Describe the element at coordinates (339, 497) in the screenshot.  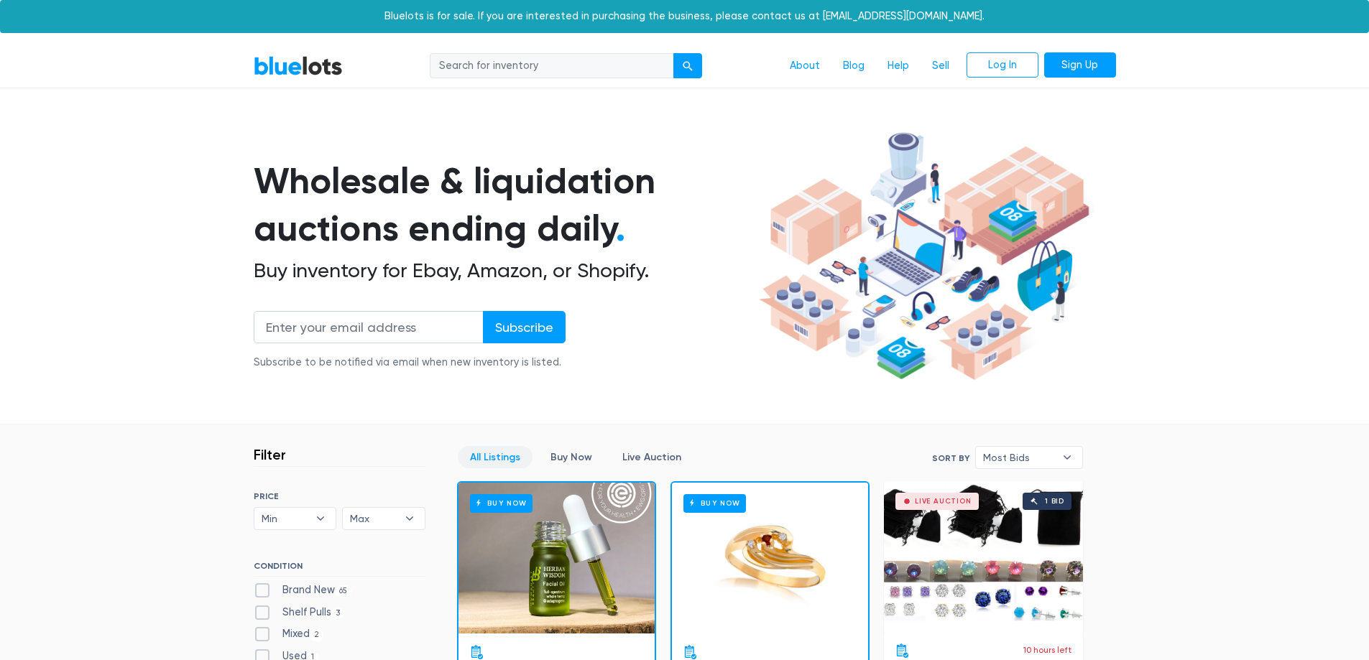
I see `h6: PRICE` at that location.